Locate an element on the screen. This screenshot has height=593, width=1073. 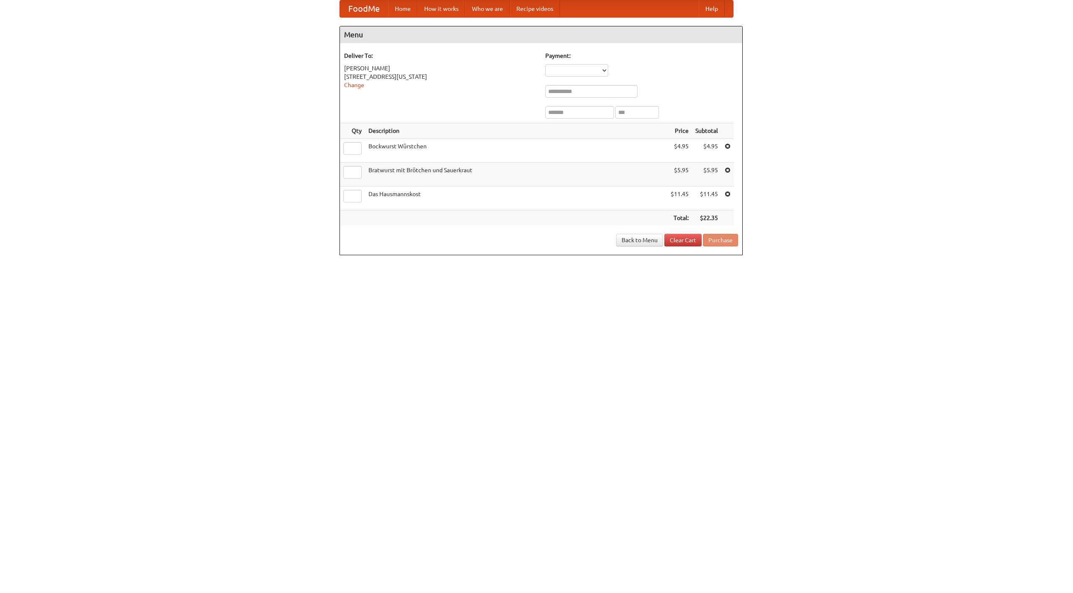
h4: Menu is located at coordinates (541, 35).